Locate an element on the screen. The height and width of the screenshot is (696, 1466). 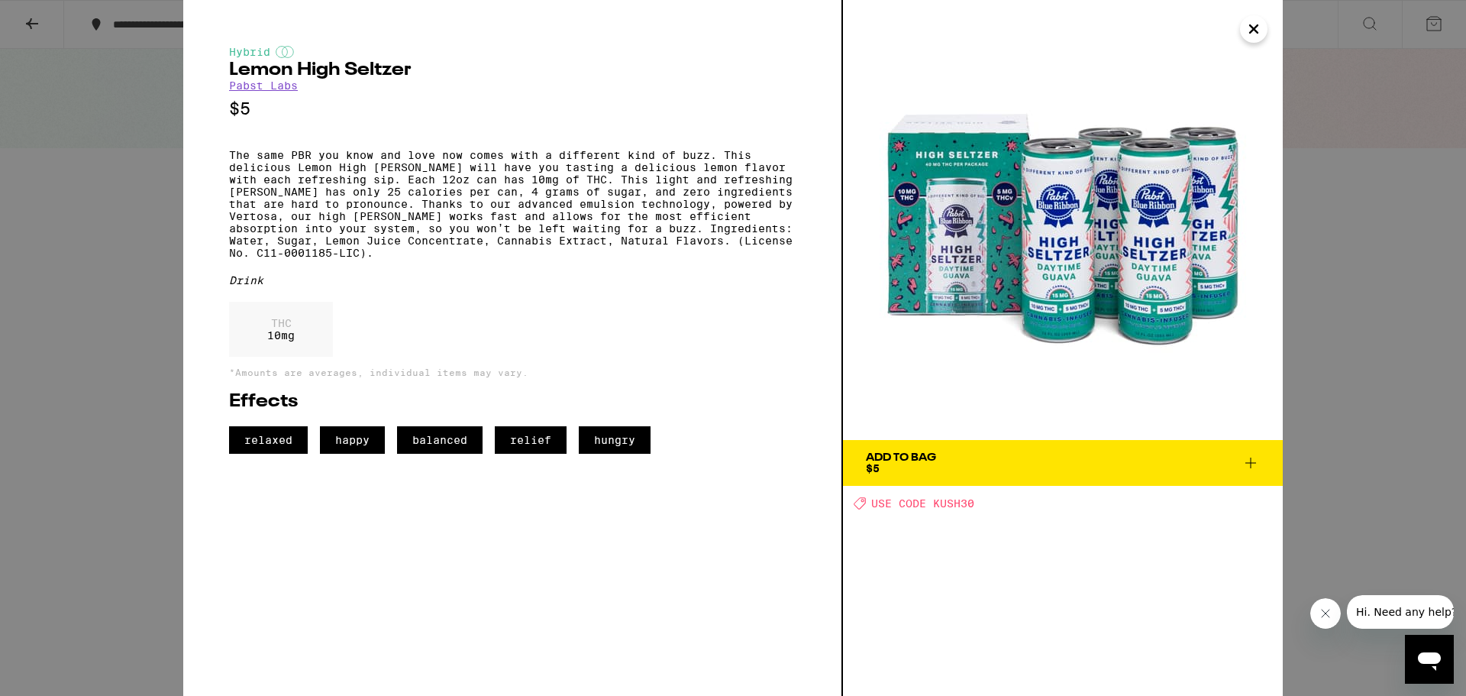
span: happy is located at coordinates (352, 440).